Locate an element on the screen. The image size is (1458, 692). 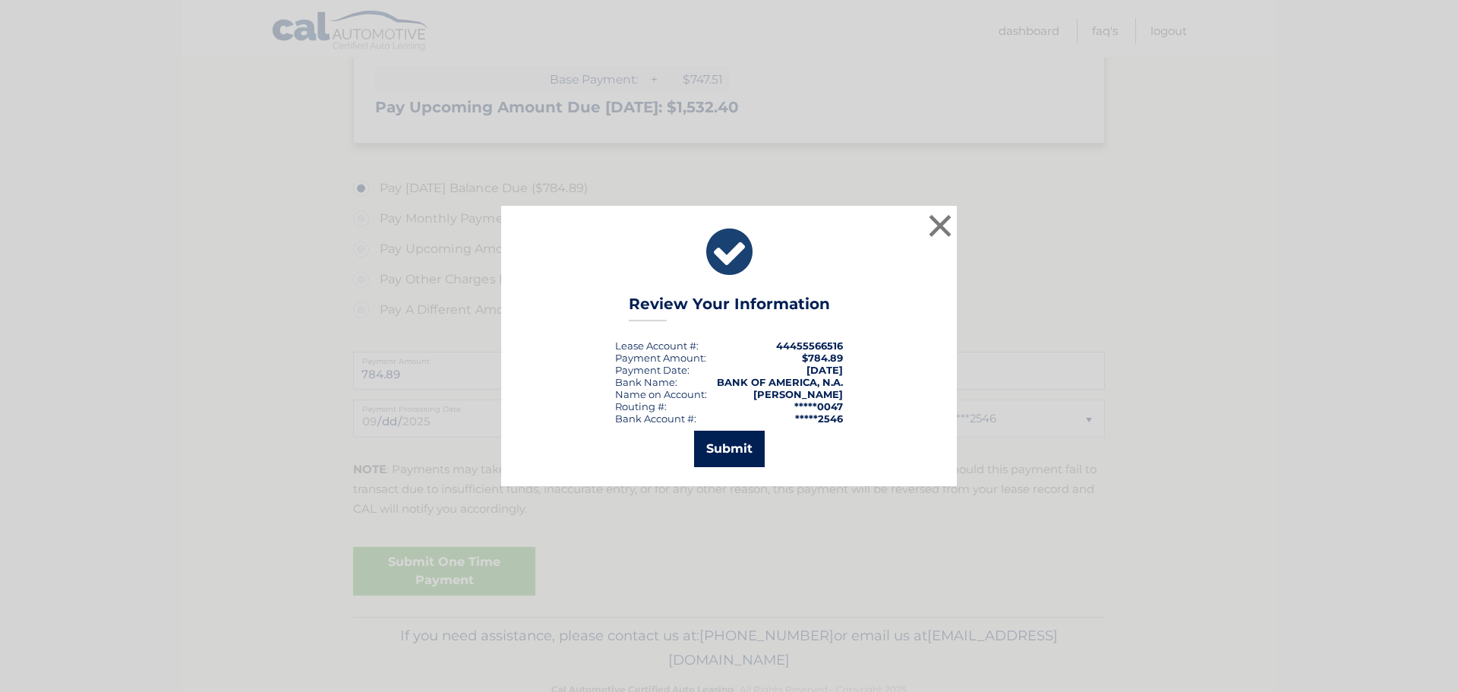
strong: BANK OF AMERICA, N.A. is located at coordinates (780, 382).